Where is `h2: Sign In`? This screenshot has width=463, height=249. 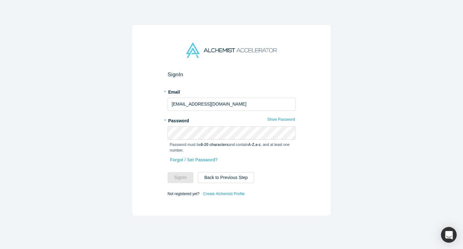
h2: Sign In is located at coordinates (231, 74).